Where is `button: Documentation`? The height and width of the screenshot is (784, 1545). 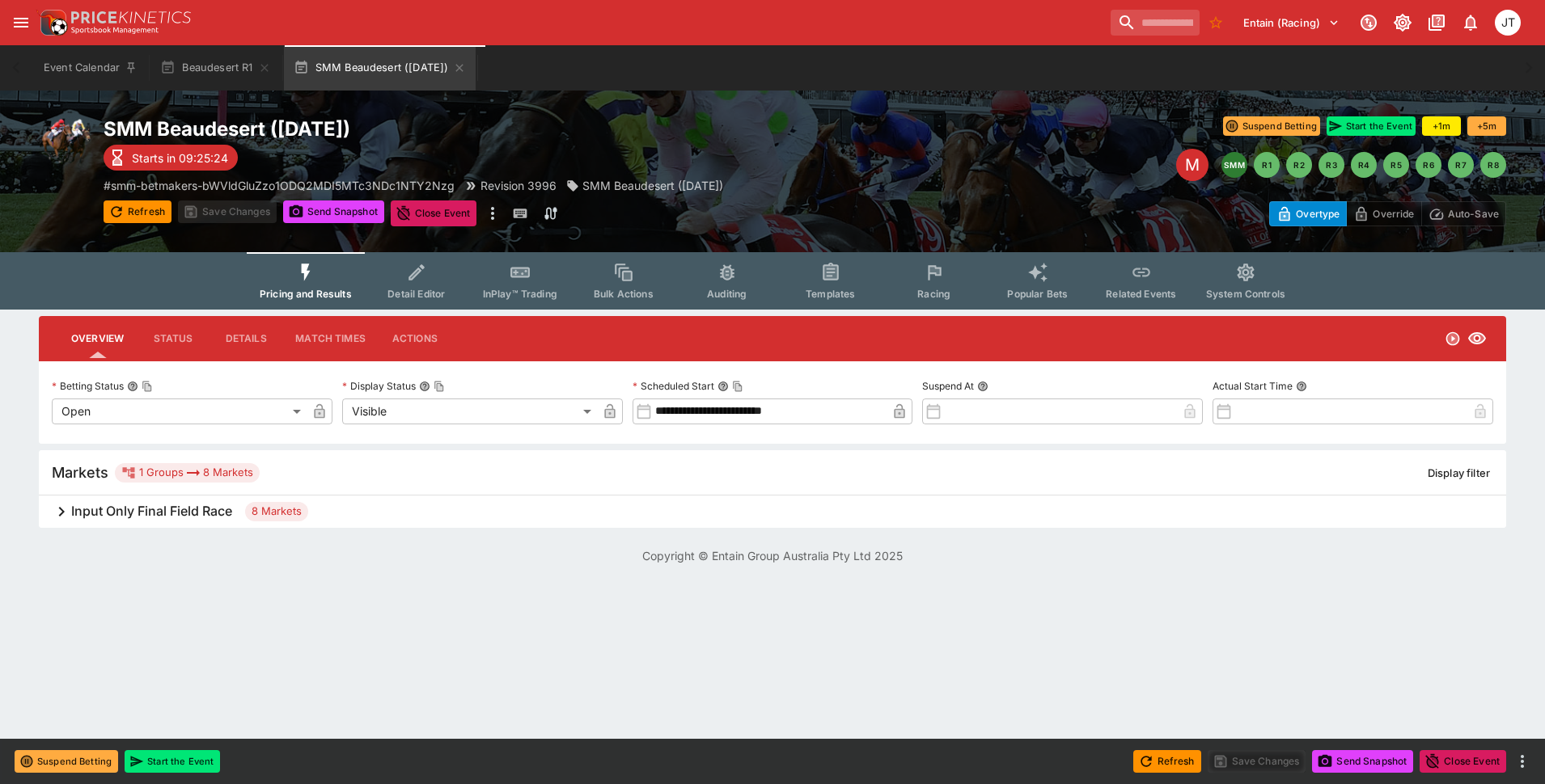
button: Documentation is located at coordinates (1436, 23).